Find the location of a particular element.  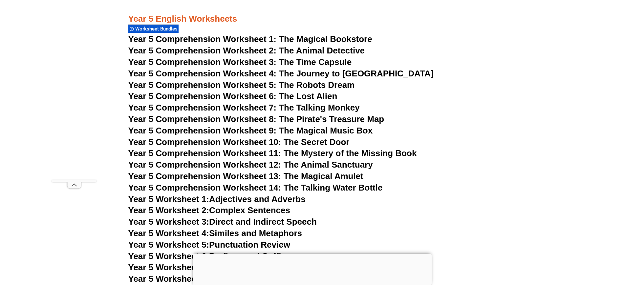

a: Year 5 Comprehension Worksheet 7: The Talking Monkey is located at coordinates (244, 108).